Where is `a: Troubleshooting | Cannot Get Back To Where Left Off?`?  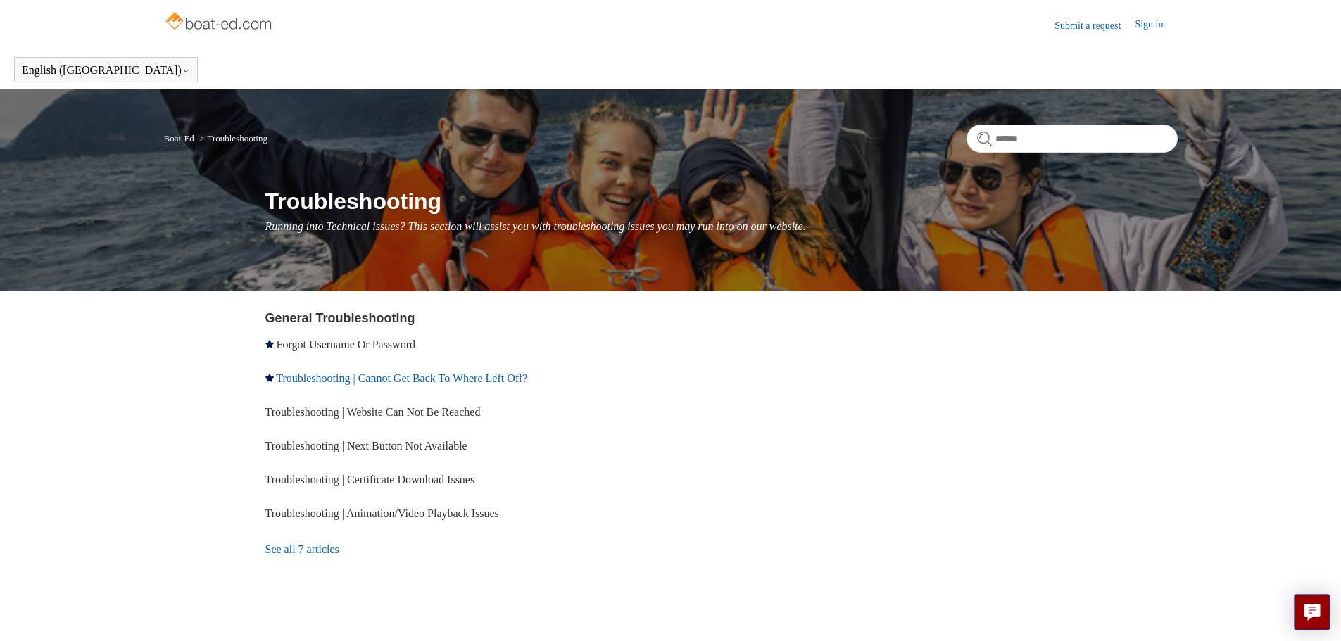 a: Troubleshooting | Cannot Get Back To Where Left Off? is located at coordinates (401, 378).